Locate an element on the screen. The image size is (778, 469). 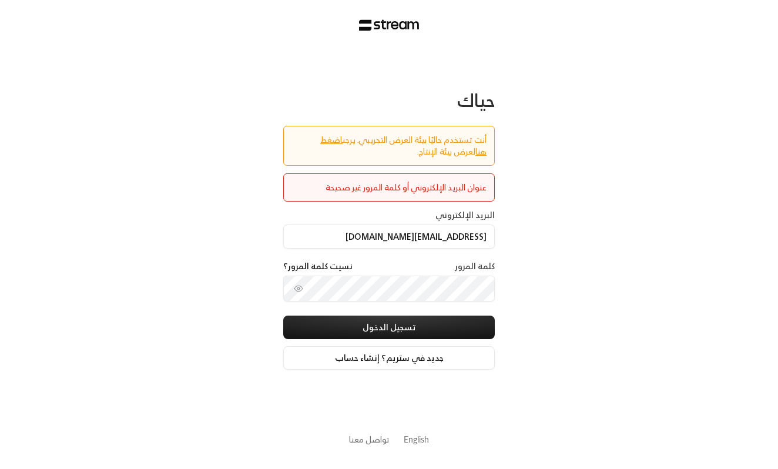
a: نسيت كلمة المرور؟ is located at coordinates (318, 266).